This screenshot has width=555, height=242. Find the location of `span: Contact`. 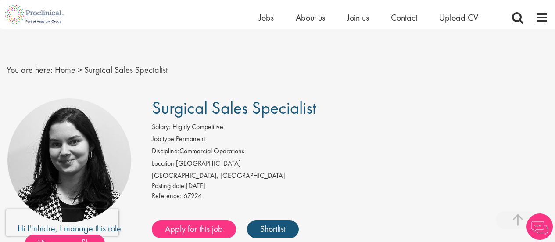

span: Contact is located at coordinates (404, 18).